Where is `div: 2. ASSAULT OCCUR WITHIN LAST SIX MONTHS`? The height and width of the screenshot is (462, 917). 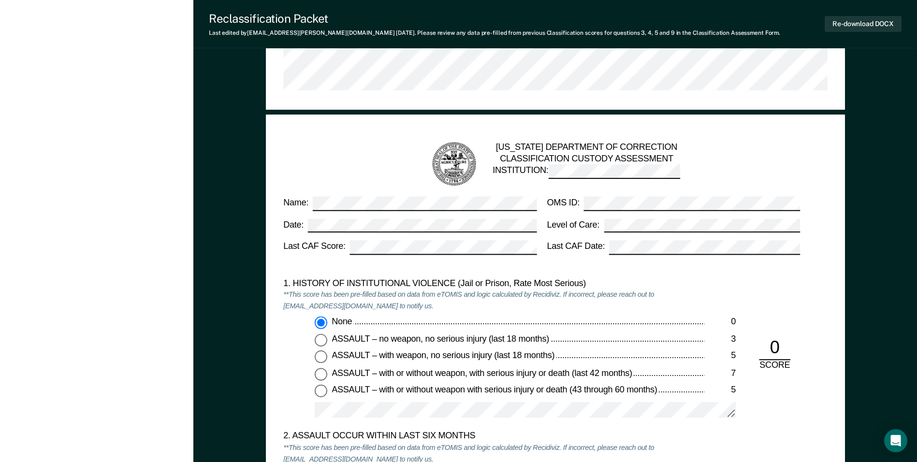
div: 2. ASSAULT OCCUR WITHIN LAST SIX MONTHS is located at coordinates (494, 437).